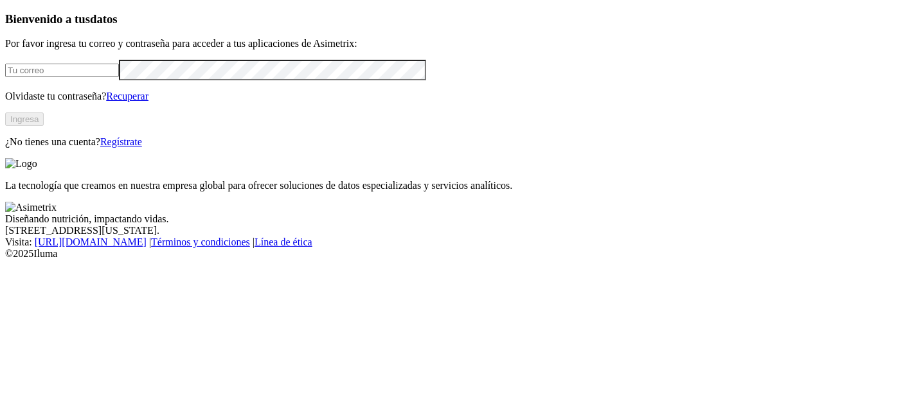 The image size is (914, 399). Describe the element at coordinates (62, 70) in the screenshot. I see `input: Tu correo` at that location.